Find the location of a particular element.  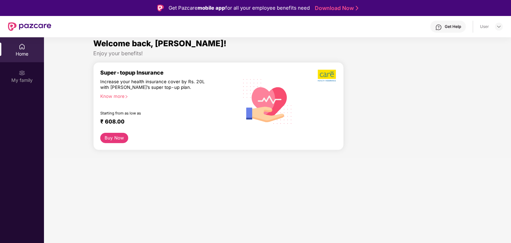

div: Get Help is located at coordinates (453, 27).